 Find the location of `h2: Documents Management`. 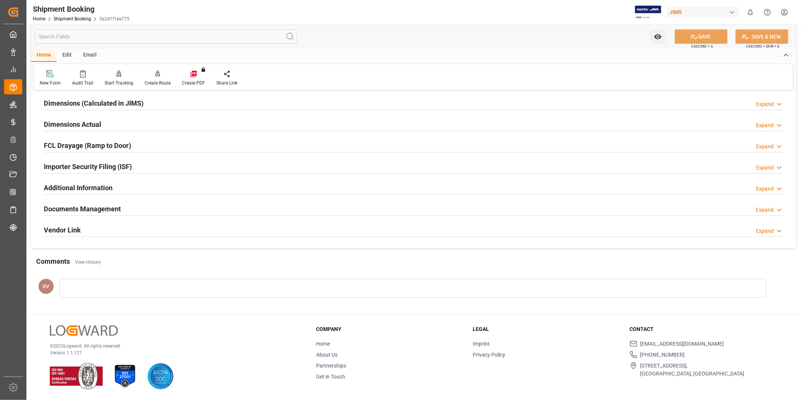

h2: Documents Management is located at coordinates (82, 209).